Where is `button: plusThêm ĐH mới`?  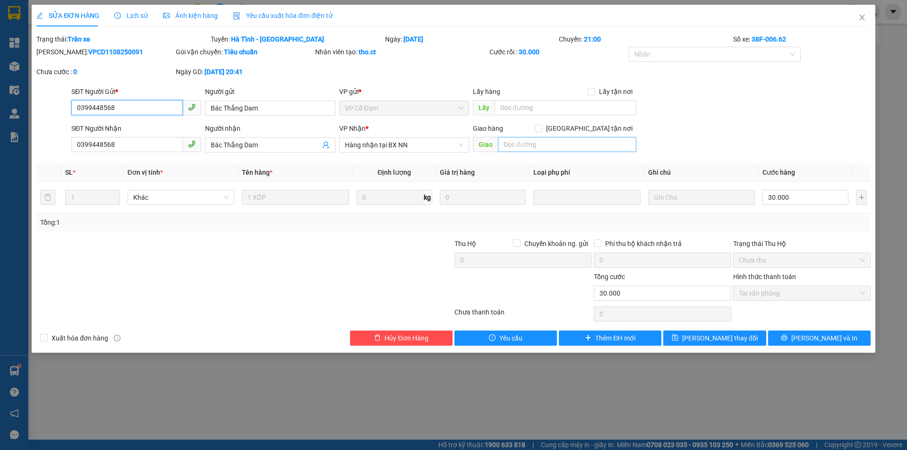 button: plusThêm ĐH mới is located at coordinates (610, 338).